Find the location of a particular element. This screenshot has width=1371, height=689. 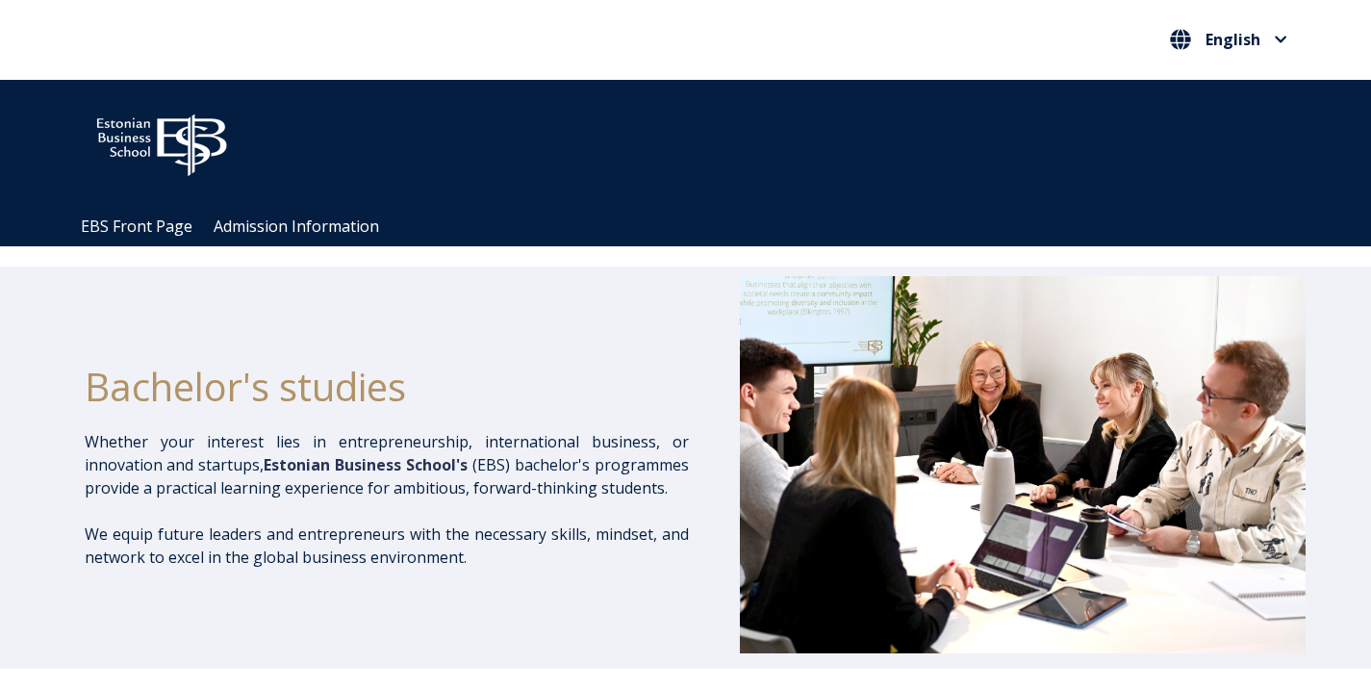

p: We equip future leaders and entrepreneurs with the necessary skills, mindset, and network to exce... is located at coordinates (387, 546).